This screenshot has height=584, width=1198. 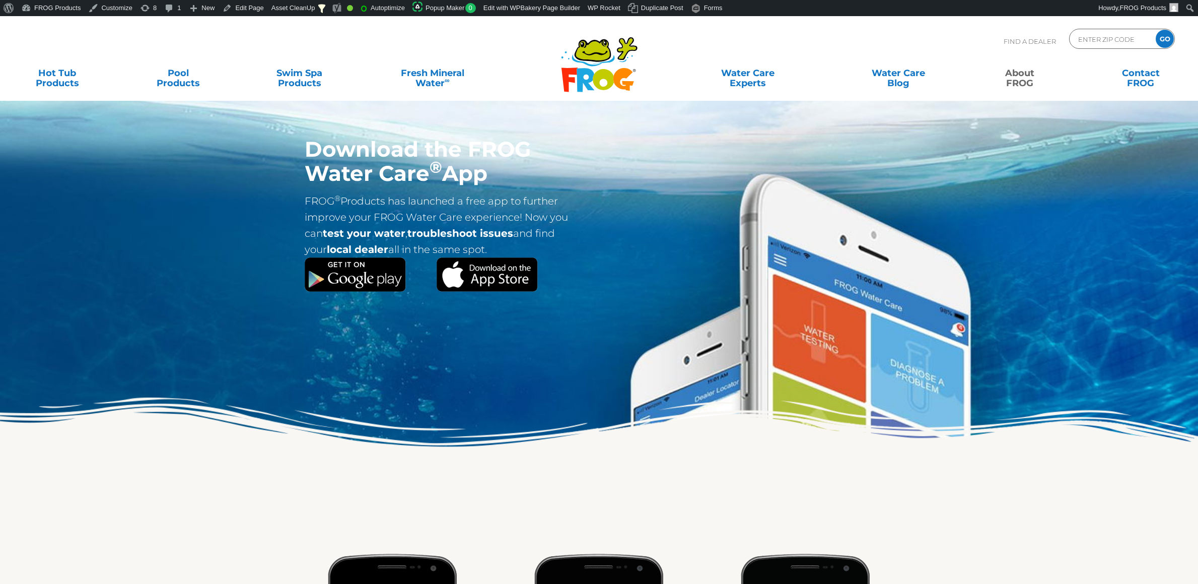 I want to click on span: FROG Products, so click(x=1143, y=8).